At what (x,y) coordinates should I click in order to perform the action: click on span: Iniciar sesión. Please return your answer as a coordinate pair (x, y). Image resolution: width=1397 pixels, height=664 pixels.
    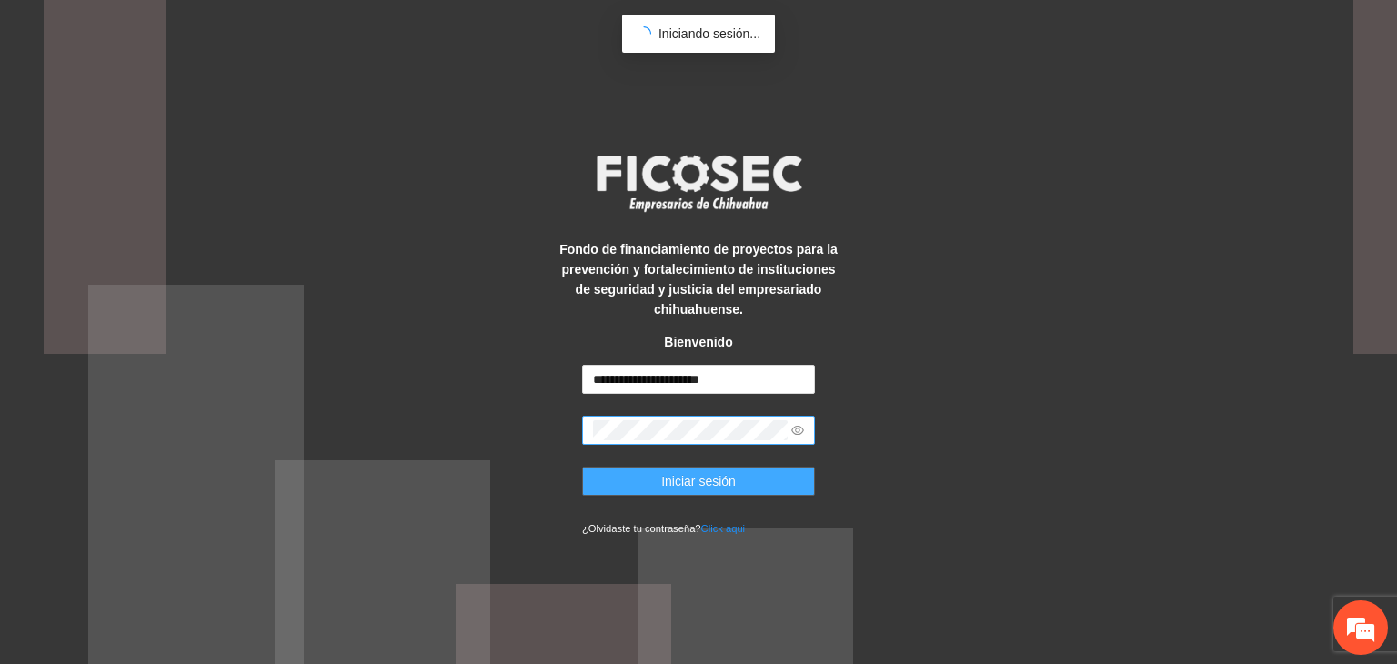
    Looking at the image, I should click on (698, 481).